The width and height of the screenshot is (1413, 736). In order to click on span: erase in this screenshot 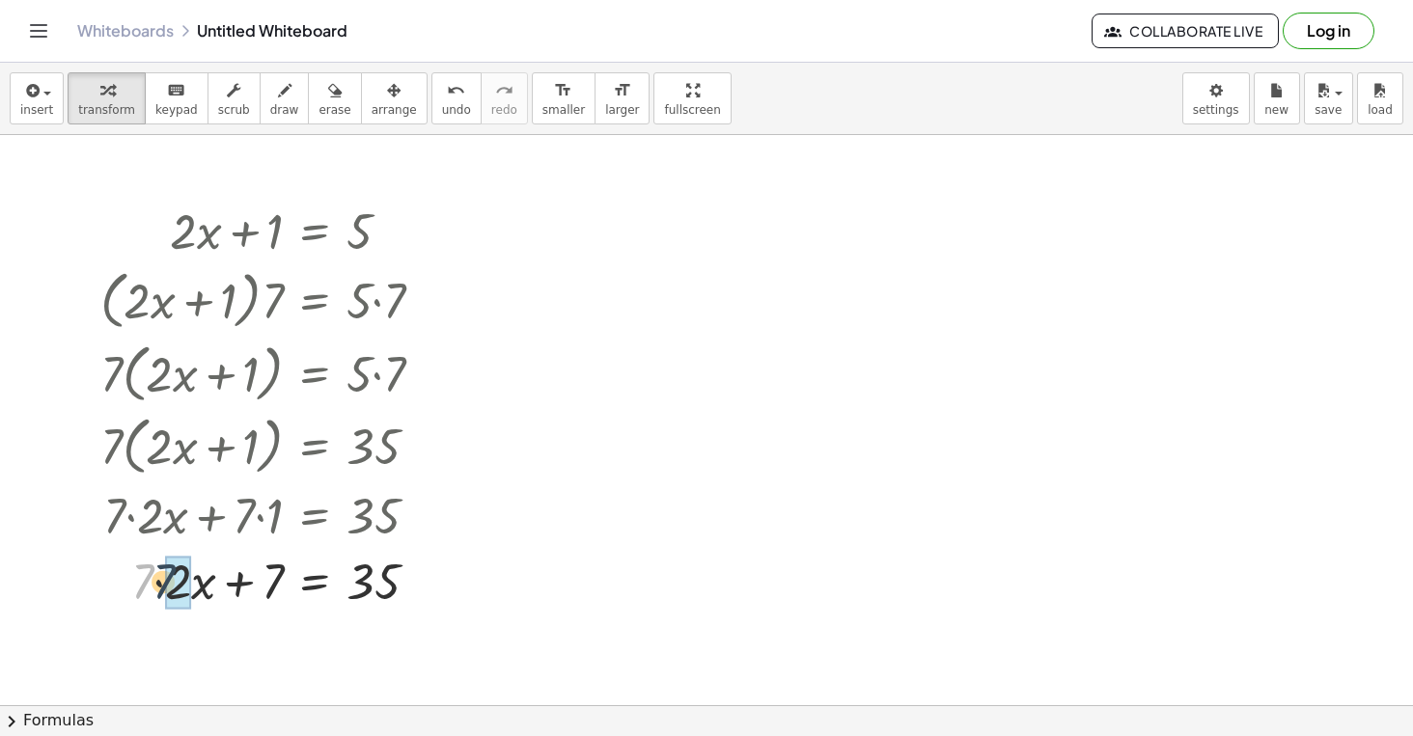, I will do `click(334, 110)`.